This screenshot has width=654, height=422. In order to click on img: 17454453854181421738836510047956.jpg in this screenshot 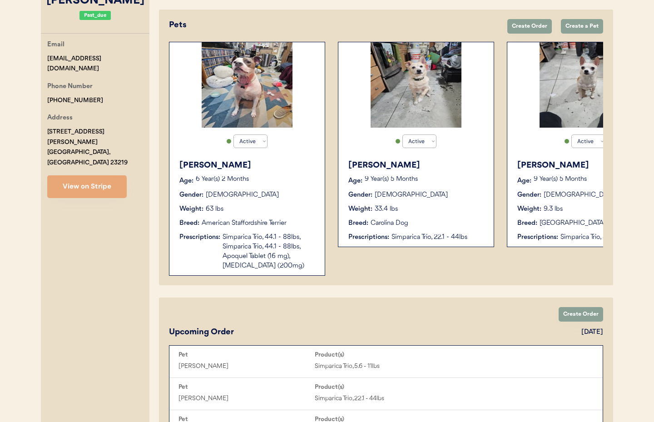, I will do `click(247, 85)`.